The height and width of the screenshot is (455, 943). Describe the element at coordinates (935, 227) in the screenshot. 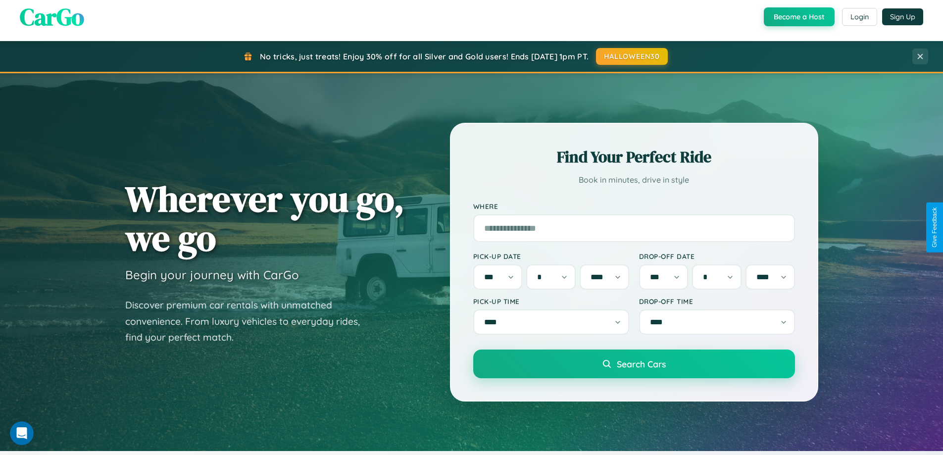

I see `div: Give Feedback` at that location.